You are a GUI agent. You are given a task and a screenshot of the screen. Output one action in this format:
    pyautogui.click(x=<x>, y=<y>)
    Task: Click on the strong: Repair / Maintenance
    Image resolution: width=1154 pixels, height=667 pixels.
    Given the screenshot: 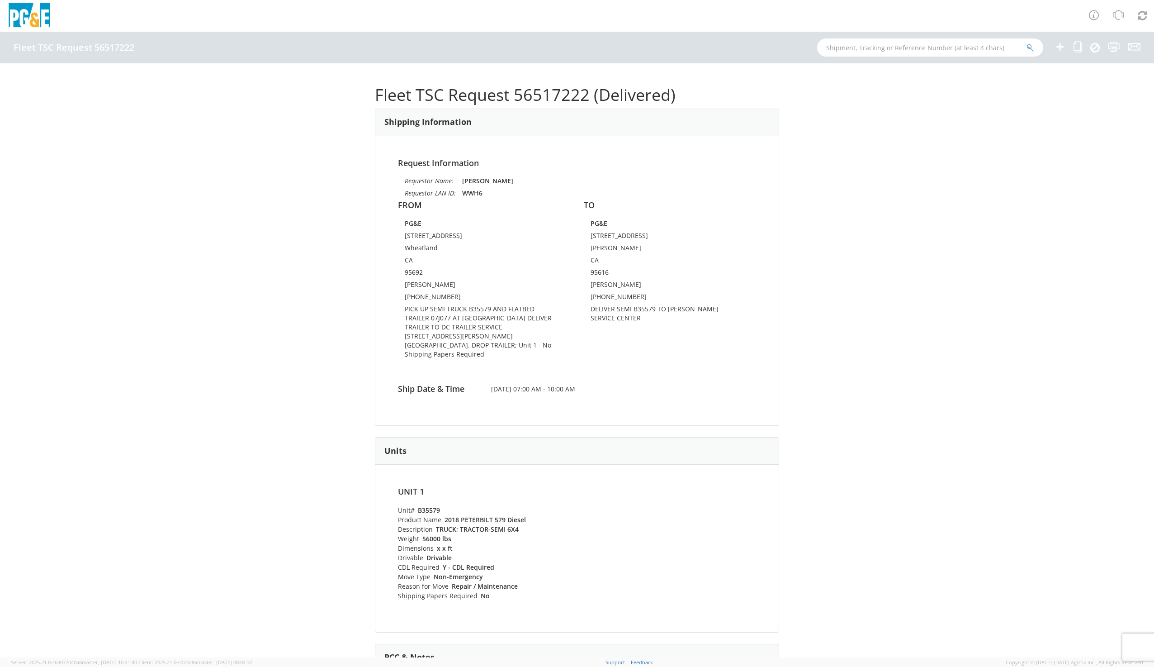 What is the action you would take?
    pyautogui.click(x=485, y=586)
    